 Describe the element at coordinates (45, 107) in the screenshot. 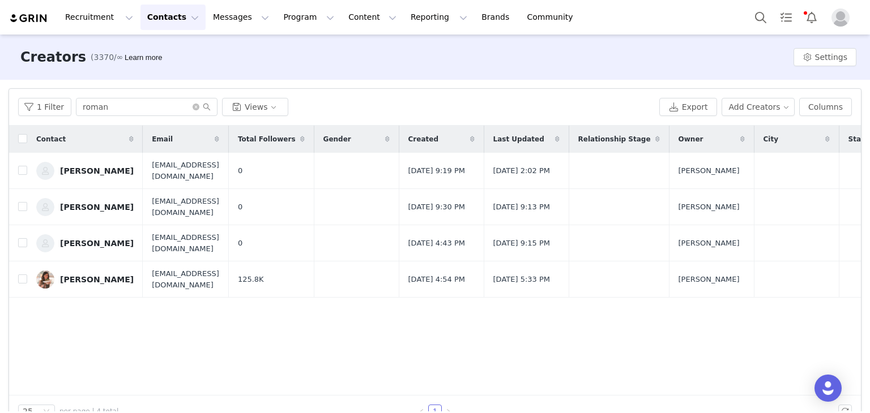

I see `button: 1 Filter` at that location.